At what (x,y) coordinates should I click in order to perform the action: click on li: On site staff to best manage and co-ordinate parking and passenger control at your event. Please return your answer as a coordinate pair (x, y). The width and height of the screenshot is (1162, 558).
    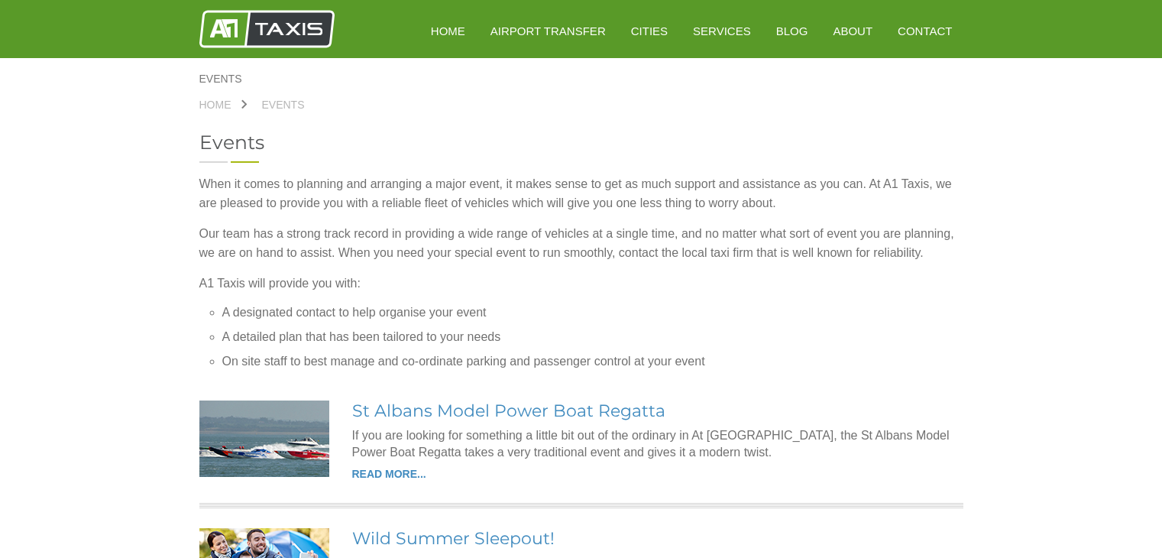
    Looking at the image, I should click on (593, 361).